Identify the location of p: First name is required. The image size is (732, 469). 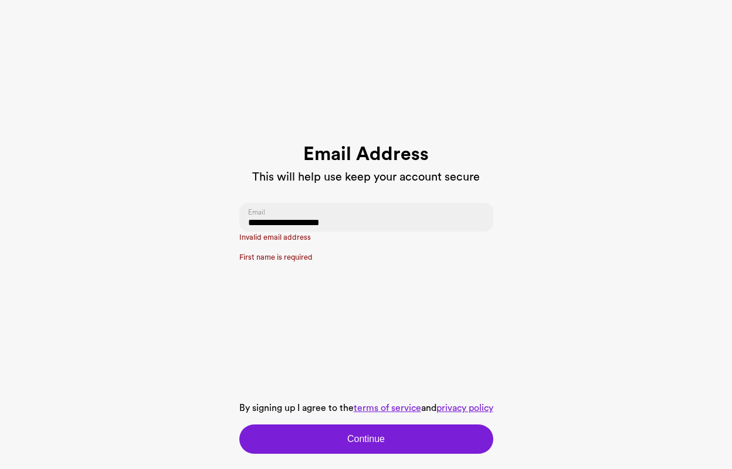
(366, 257).